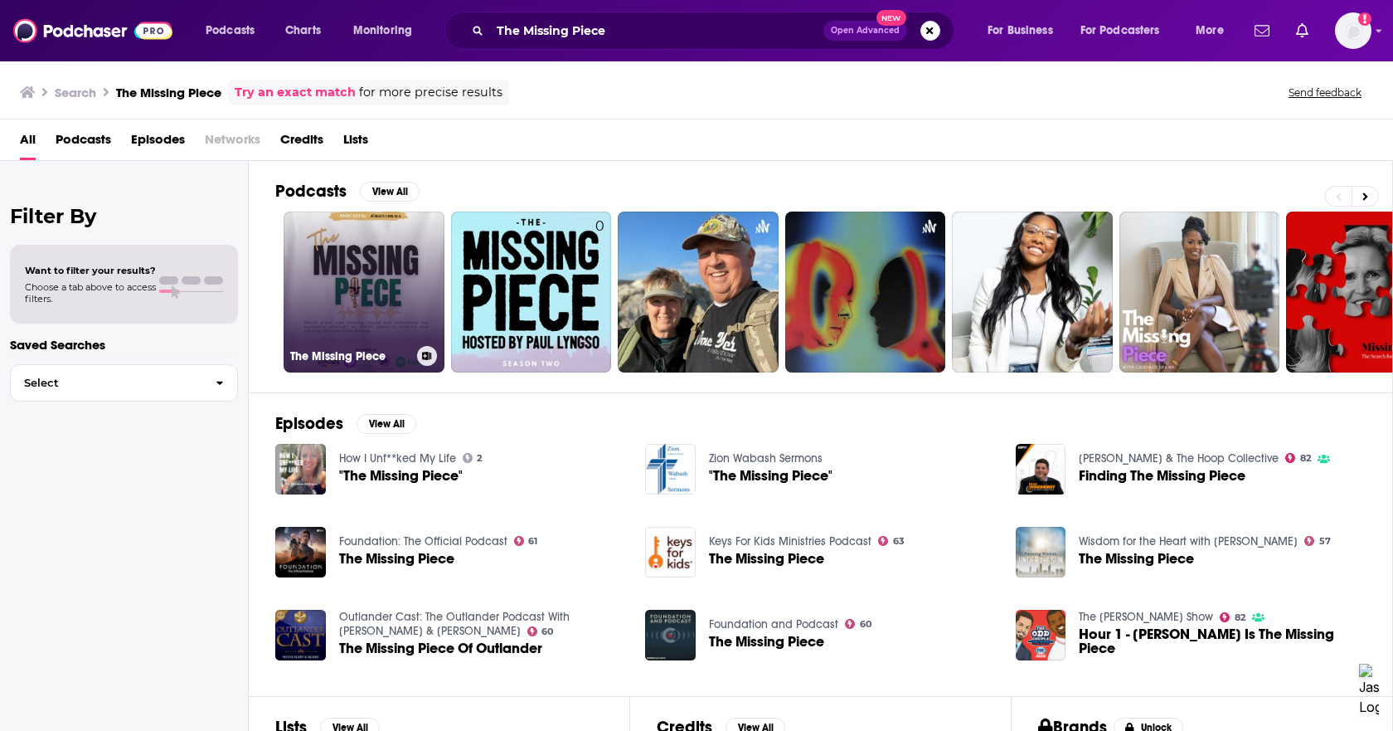 Image resolution: width=1393 pixels, height=731 pixels. Describe the element at coordinates (455, 624) in the screenshot. I see `a: Outlander Cast: The Outlander Podcast With Mary & Blake` at that location.